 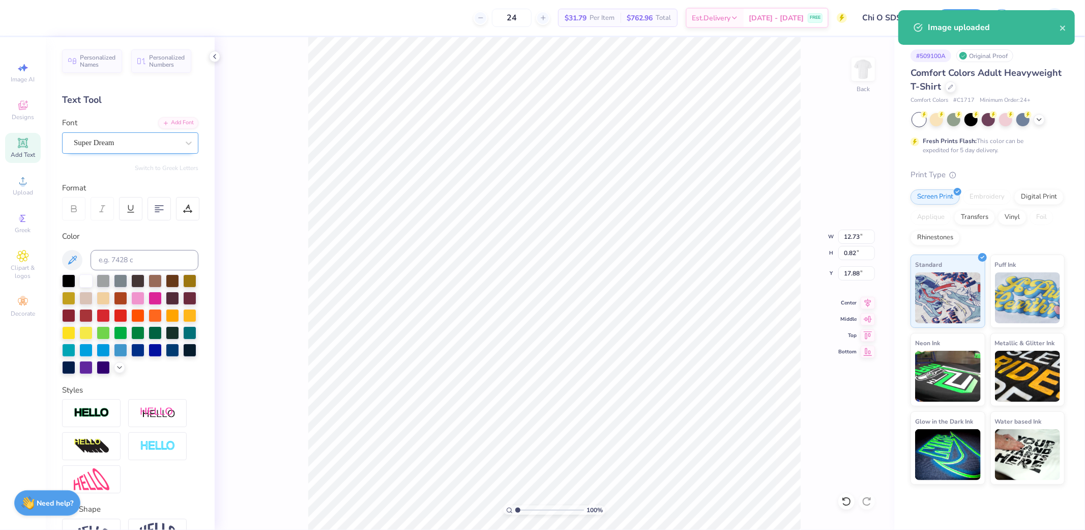 I want to click on strong: Fresh Prints Flash:, so click(x=950, y=141).